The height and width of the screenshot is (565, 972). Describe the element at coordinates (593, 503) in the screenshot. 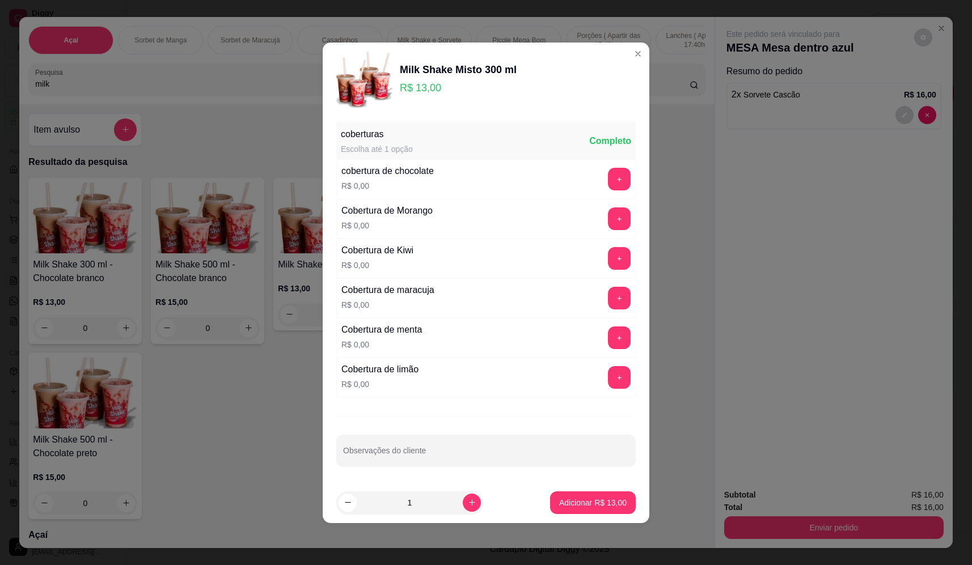

I see `button: Adicionar R$ 13,00` at that location.